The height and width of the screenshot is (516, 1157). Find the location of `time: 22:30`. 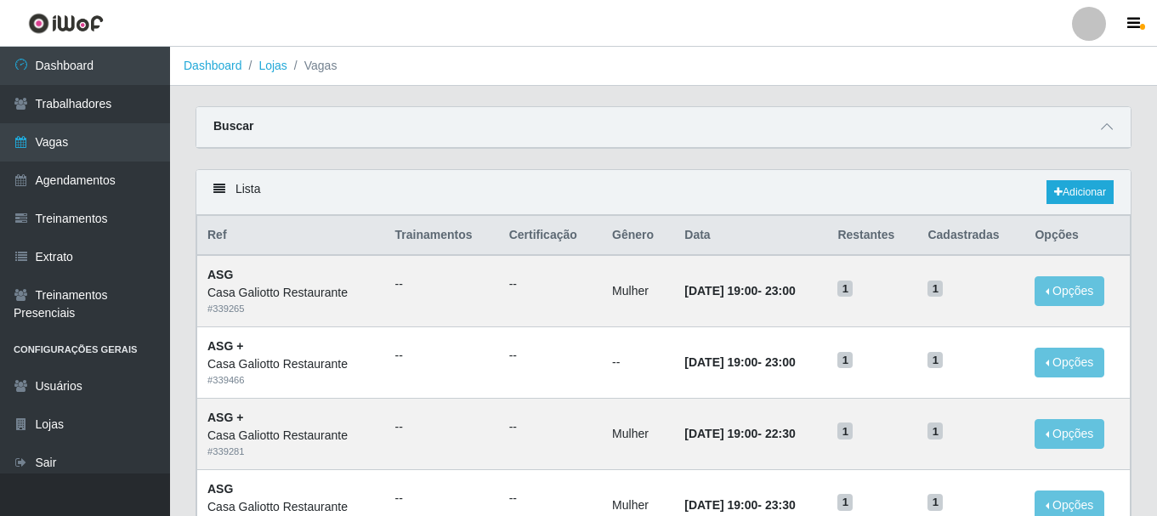

time: 22:30 is located at coordinates (780, 433).